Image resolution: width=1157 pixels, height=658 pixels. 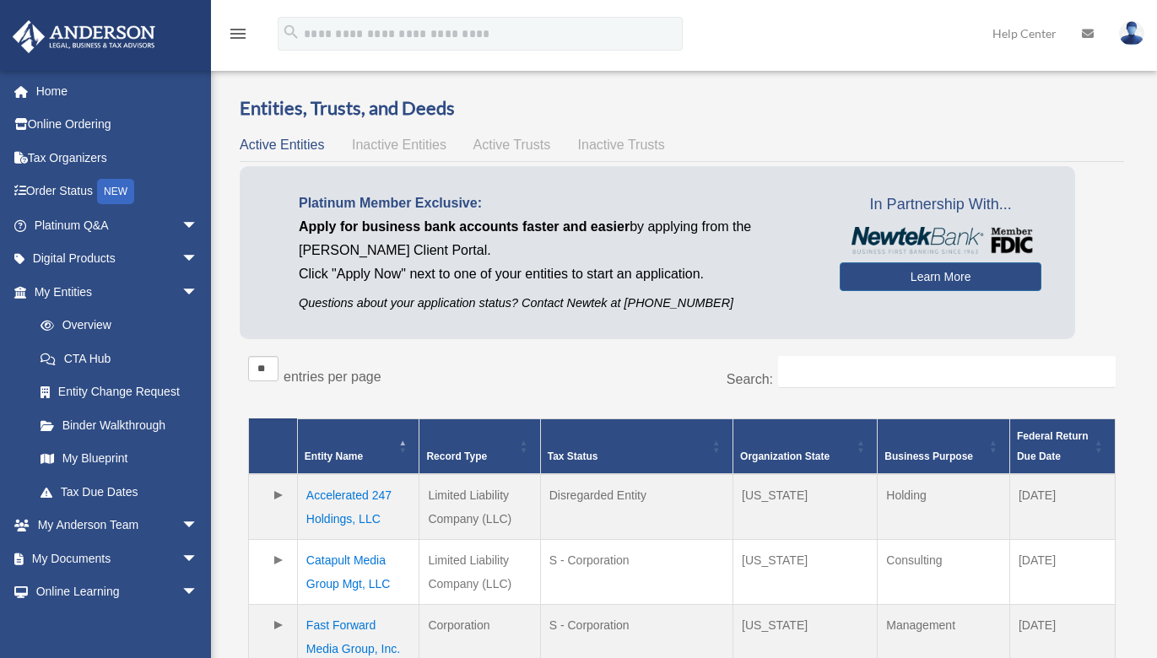 What do you see at coordinates (940, 241) in the screenshot?
I see `img: NewtekBankLogoSM.png` at bounding box center [940, 241].